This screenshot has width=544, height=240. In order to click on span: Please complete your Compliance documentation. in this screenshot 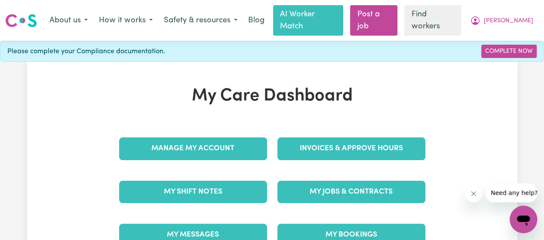, I will do `click(86, 52)`.